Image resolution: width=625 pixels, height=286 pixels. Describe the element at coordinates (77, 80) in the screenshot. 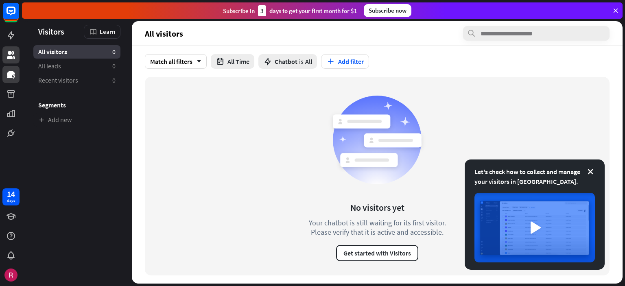

I see `a: Recent visitors 0` at that location.